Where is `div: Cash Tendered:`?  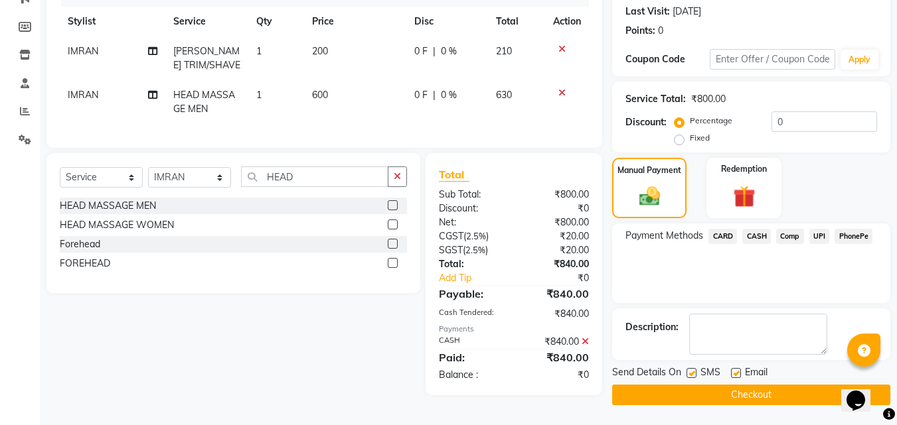
div: Cash Tendered: is located at coordinates (471, 314).